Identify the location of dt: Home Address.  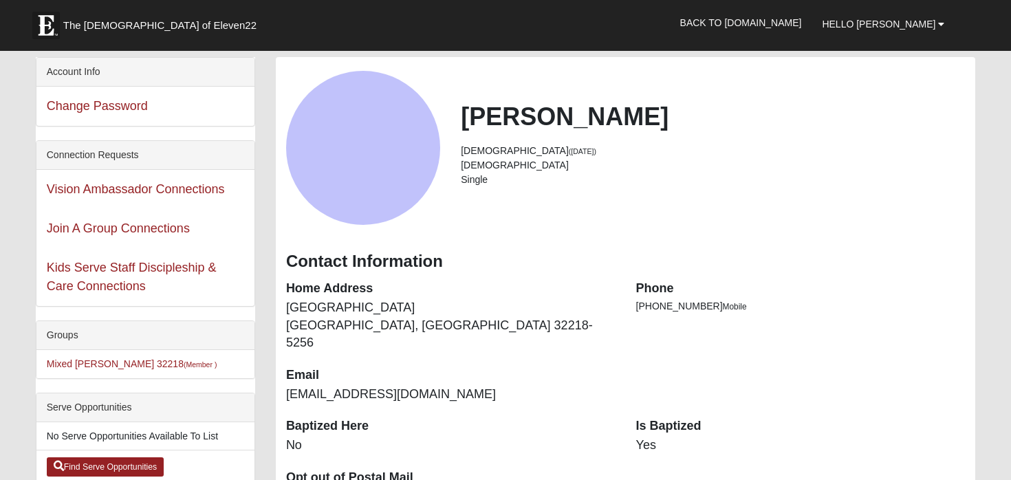
(451, 289).